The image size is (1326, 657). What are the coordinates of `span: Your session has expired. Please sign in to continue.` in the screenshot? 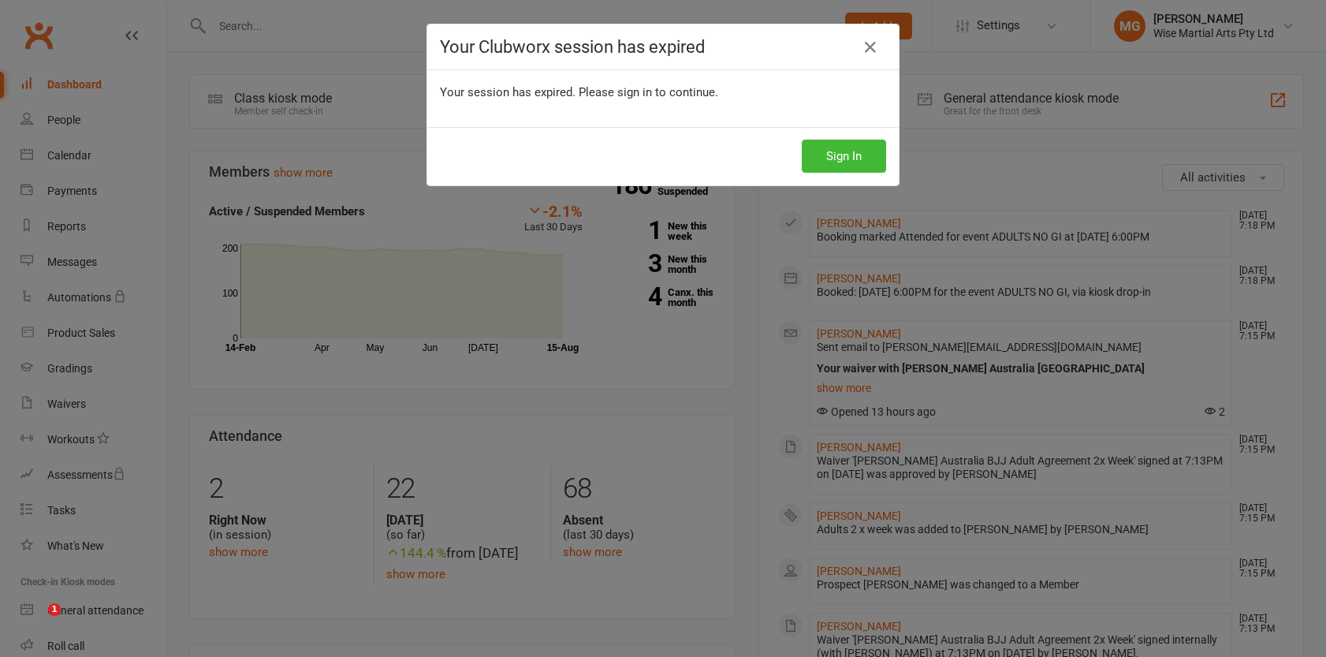 It's located at (579, 92).